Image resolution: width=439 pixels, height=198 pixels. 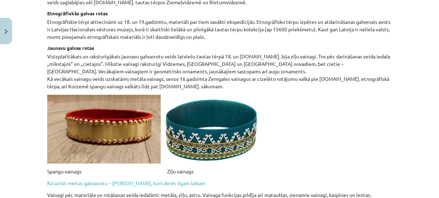 I want to click on strong: Etnogrāfiskās galvas rotas, so click(x=77, y=13).